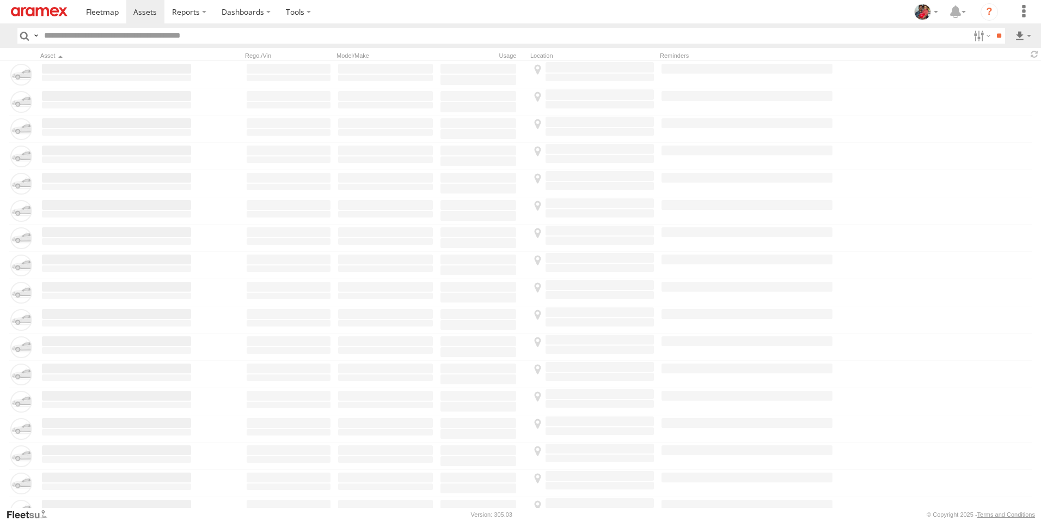  Describe the element at coordinates (117, 56) in the screenshot. I see `div: Click to Sort` at that location.